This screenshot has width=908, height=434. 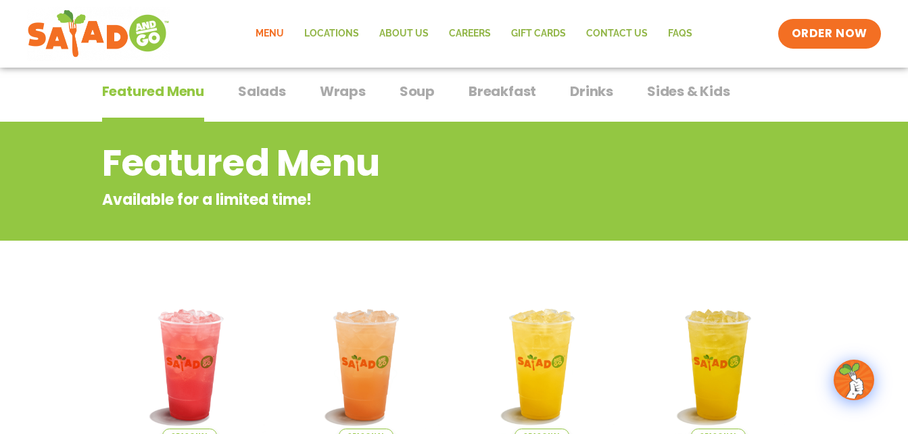 What do you see at coordinates (680, 34) in the screenshot?
I see `a: FAQs` at bounding box center [680, 34].